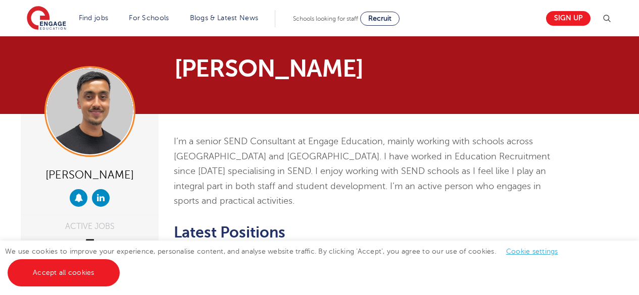  I want to click on div: ACTIVE JOBS, so click(89, 227).